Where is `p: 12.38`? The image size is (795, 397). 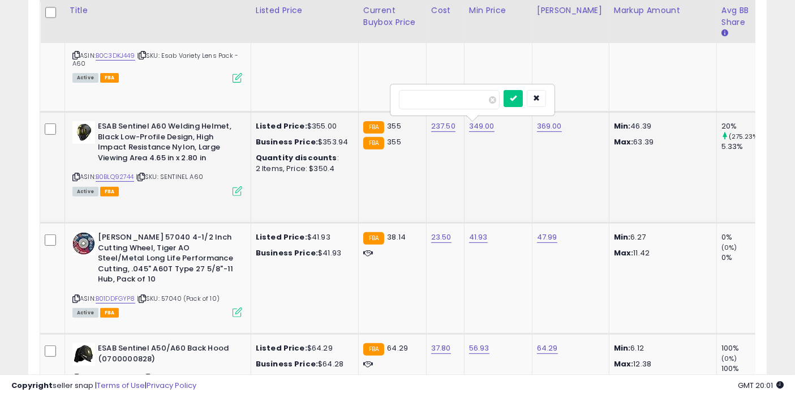 p: 12.38 is located at coordinates (661, 364).